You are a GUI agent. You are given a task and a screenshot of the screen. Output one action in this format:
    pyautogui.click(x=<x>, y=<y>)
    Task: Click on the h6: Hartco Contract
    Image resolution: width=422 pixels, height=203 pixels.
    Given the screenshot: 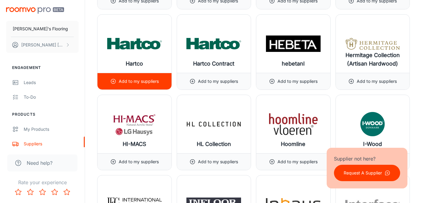 What is the action you would take?
    pyautogui.click(x=214, y=64)
    